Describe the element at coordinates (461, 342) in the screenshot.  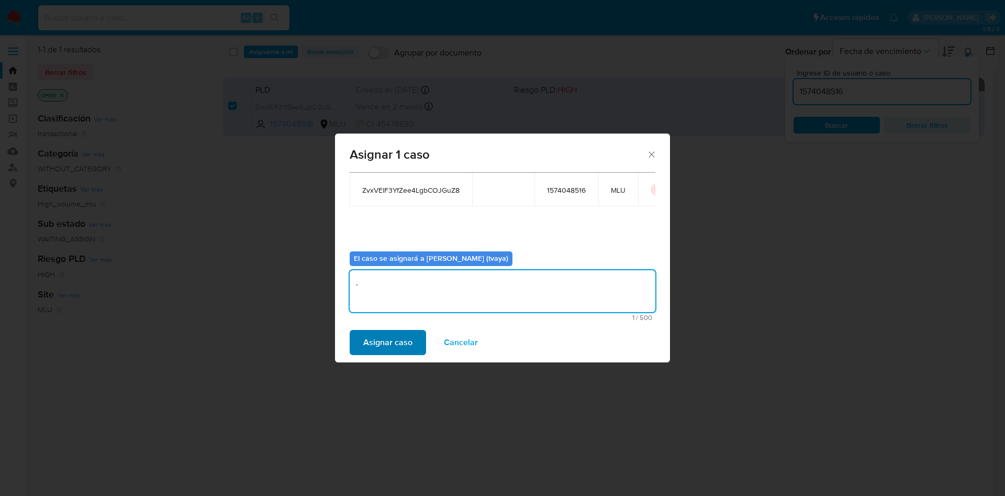
I see `button: Cancelar` at that location.